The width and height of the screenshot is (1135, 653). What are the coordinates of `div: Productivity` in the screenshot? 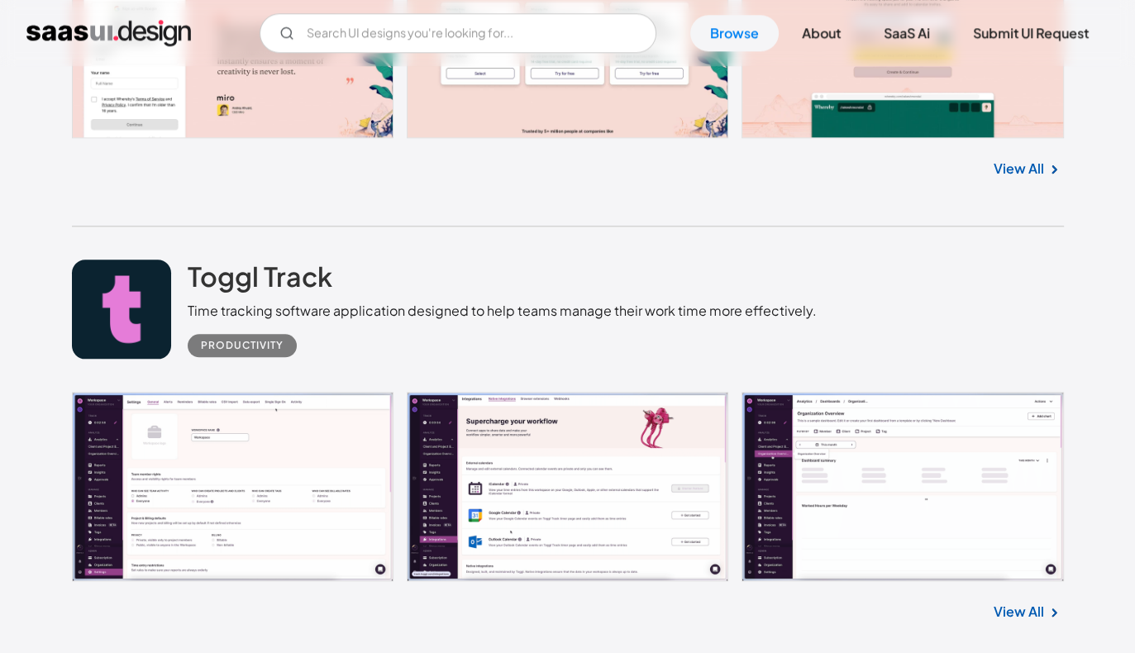 It's located at (242, 346).